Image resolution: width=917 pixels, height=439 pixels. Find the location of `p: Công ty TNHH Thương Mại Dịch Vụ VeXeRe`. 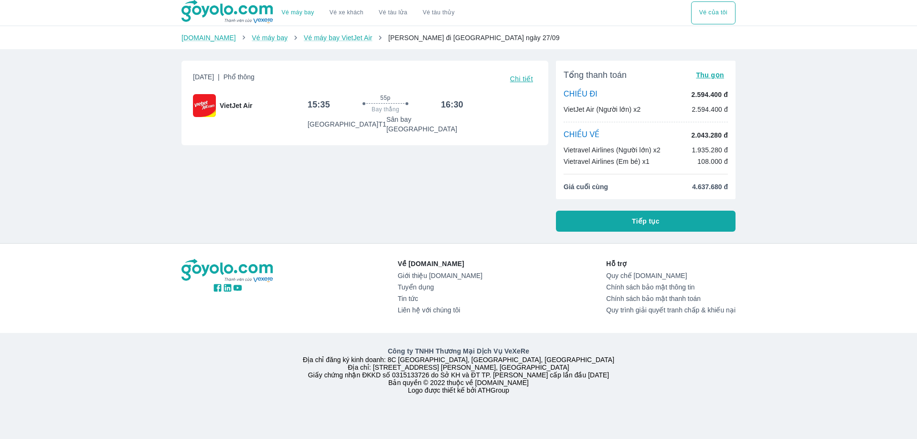

p: Công ty TNHH Thương Mại Dịch Vụ VeXeRe is located at coordinates (459, 351).